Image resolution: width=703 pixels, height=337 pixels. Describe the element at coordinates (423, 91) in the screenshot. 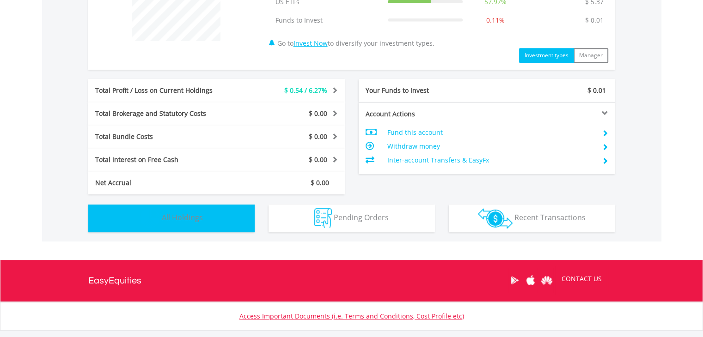

I see `div: Your Funds to Invest` at that location.